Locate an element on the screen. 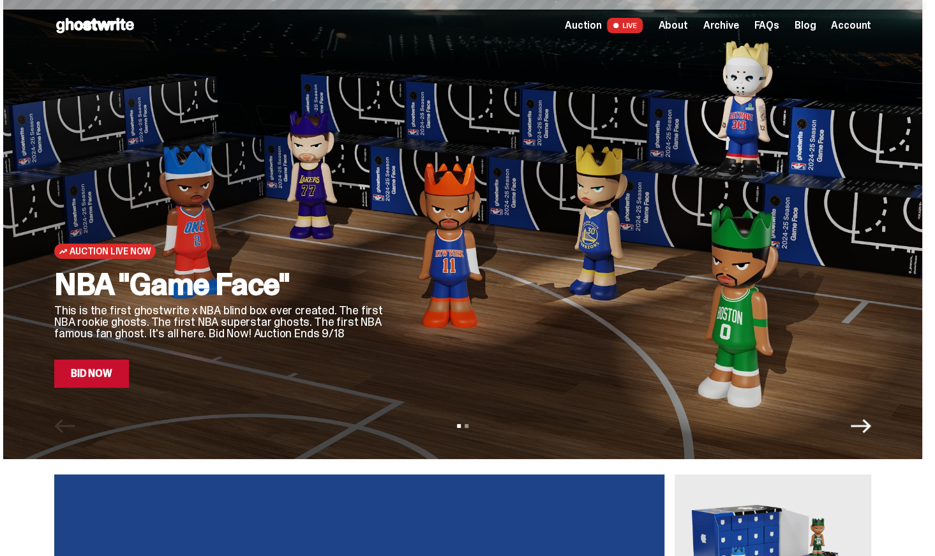  button: View slide 1 is located at coordinates (459, 426).